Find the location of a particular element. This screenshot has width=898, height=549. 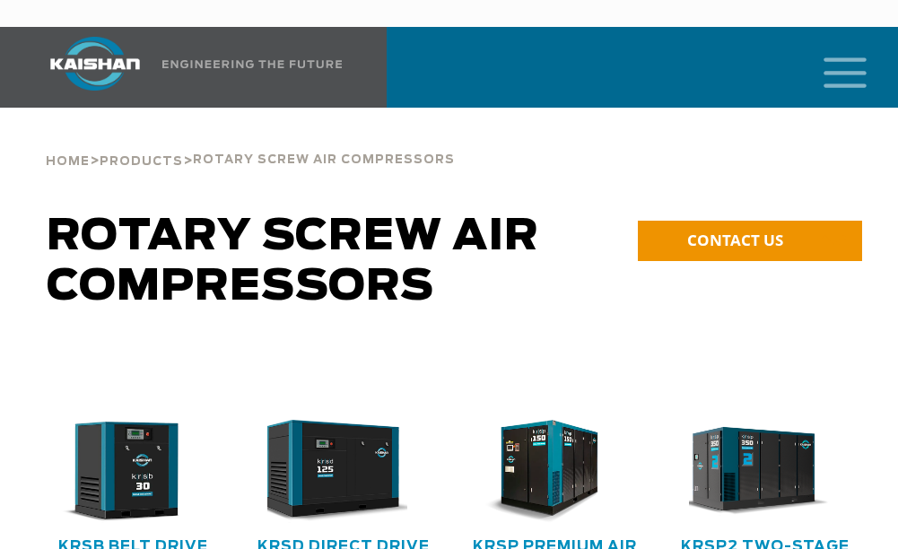

div: krsb30 is located at coordinates (133, 471).